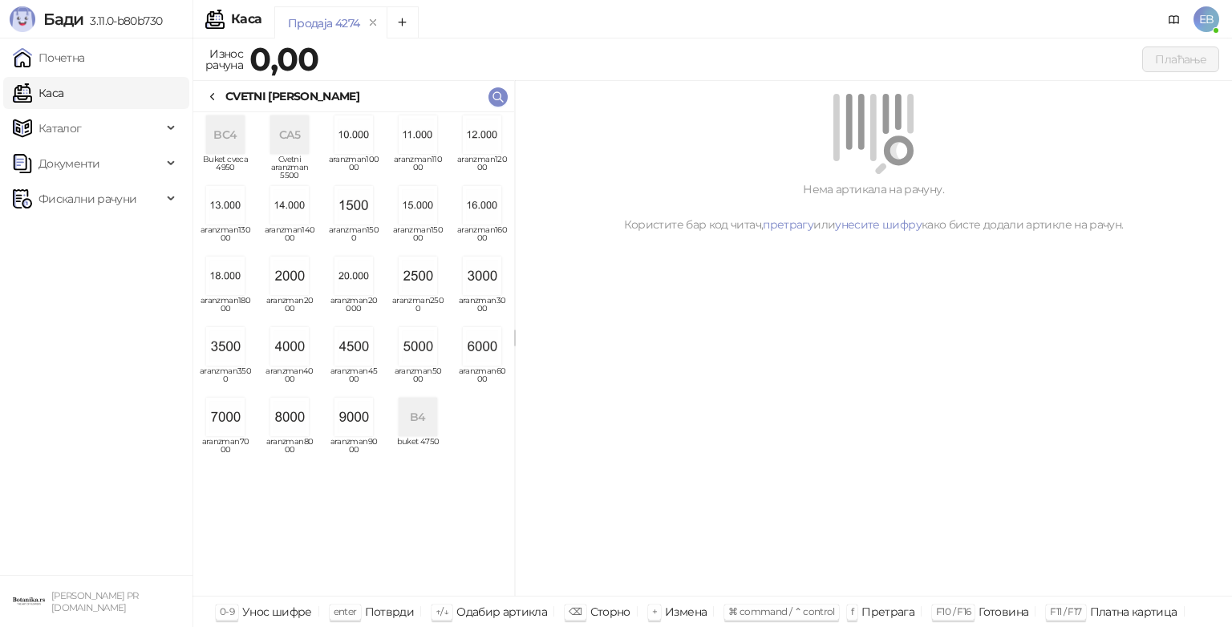 Image resolution: width=1232 pixels, height=627 pixels. What do you see at coordinates (501, 612) in the screenshot?
I see `div: Одабир артикла` at bounding box center [501, 612].